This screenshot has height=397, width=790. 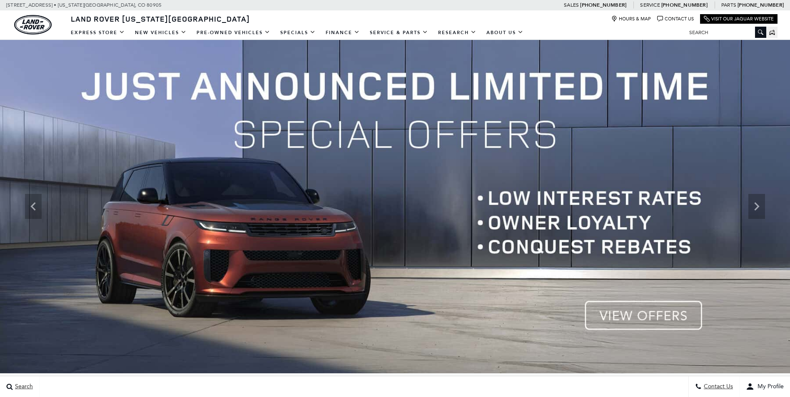 I want to click on a: Specials, so click(x=298, y=32).